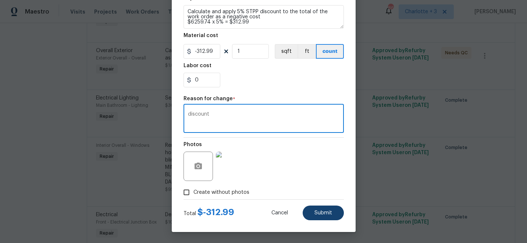 The width and height of the screenshot is (527, 243). I want to click on span: Submit, so click(323, 213).